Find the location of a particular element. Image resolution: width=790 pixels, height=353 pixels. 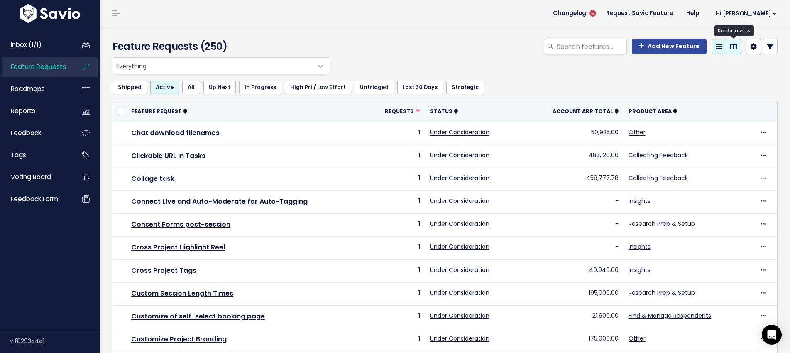

a: Feature Request is located at coordinates (159, 111).